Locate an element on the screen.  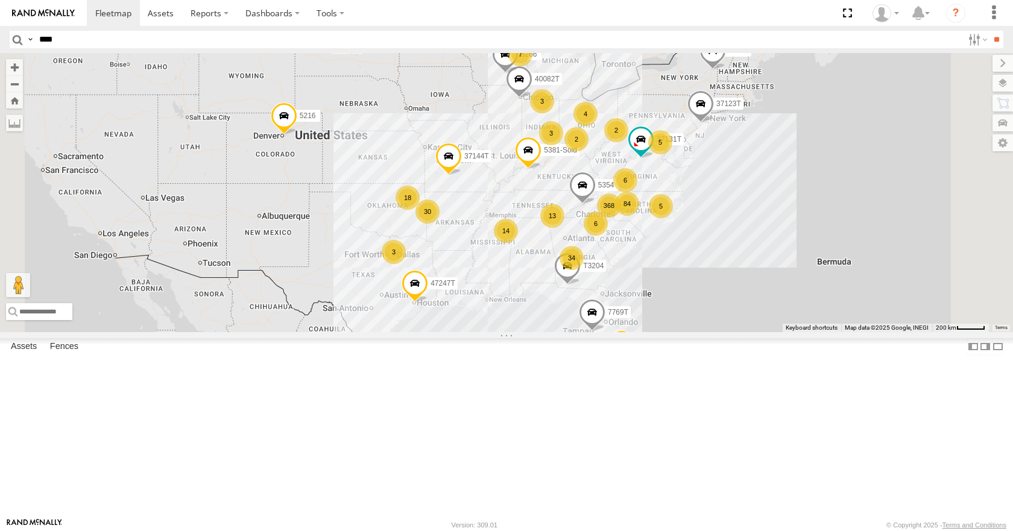
label: Assets is located at coordinates (24, 347).